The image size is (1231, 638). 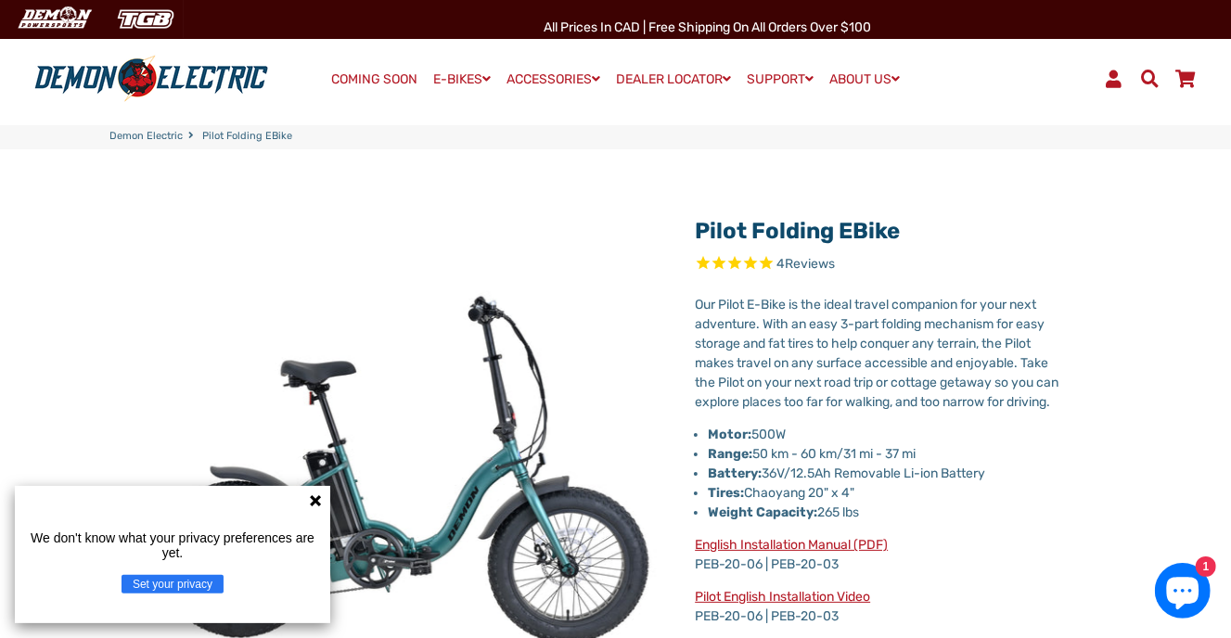 What do you see at coordinates (886, 512) in the screenshot?
I see `p: 265 lbs` at bounding box center [886, 512].